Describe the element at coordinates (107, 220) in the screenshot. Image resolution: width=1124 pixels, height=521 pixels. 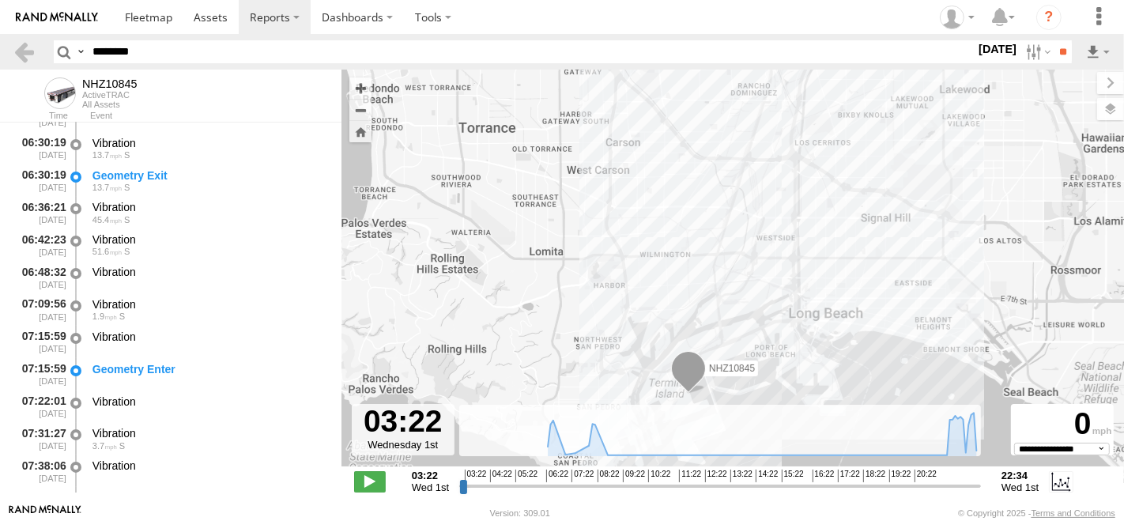
I see `span: 45.4` at that location.